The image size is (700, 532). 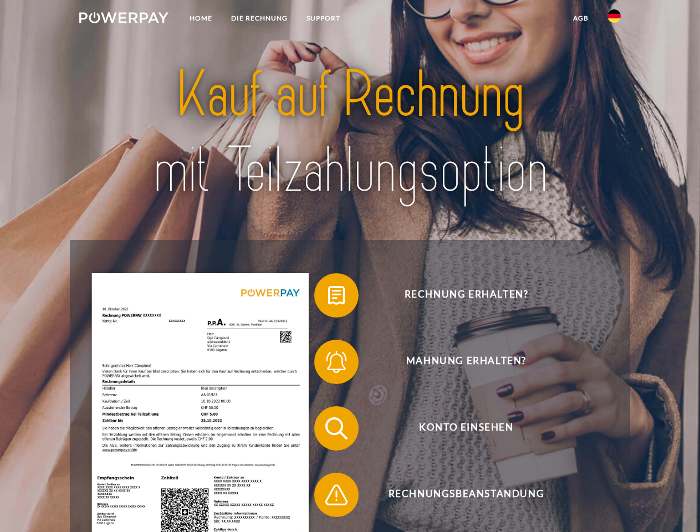 What do you see at coordinates (458, 428) in the screenshot?
I see `a: Konto einsehen` at bounding box center [458, 428].